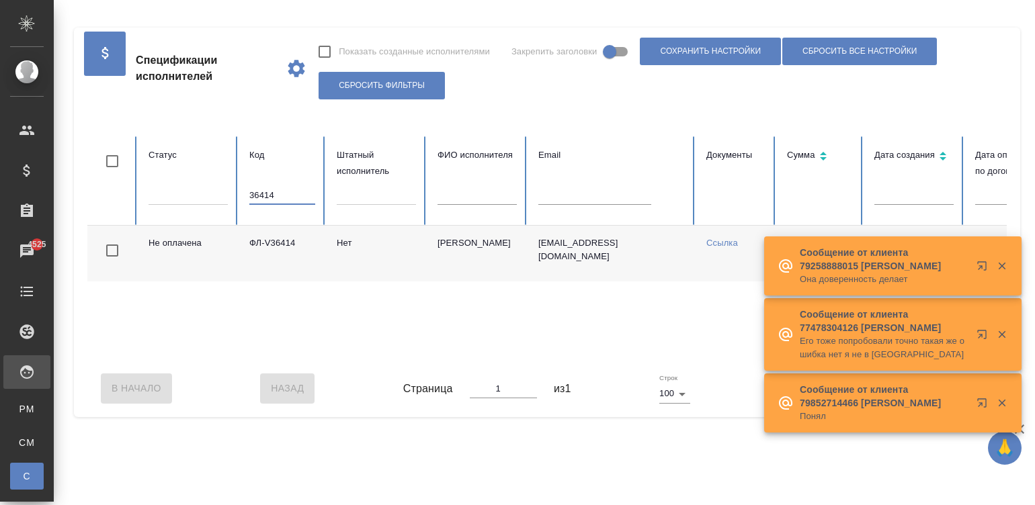  Describe the element at coordinates (859, 51) in the screenshot. I see `span: Сбросить все настройки` at that location.